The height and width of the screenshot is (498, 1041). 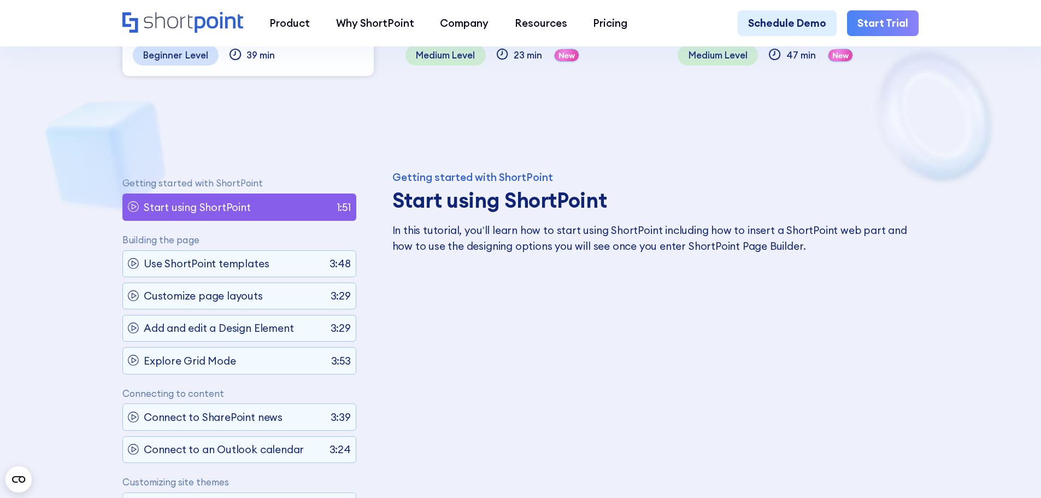 What do you see at coordinates (163, 55) in the screenshot?
I see `div: Beginner` at bounding box center [163, 55].